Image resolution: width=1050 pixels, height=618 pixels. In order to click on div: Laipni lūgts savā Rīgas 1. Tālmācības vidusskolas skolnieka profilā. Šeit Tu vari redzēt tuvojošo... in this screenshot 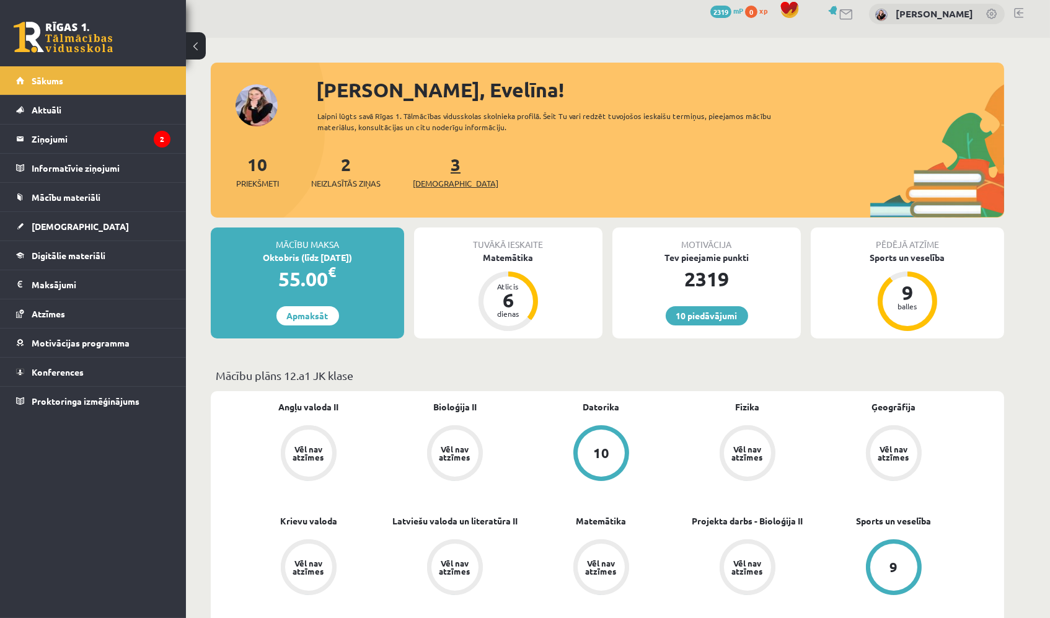, I will do `click(555, 121)`.